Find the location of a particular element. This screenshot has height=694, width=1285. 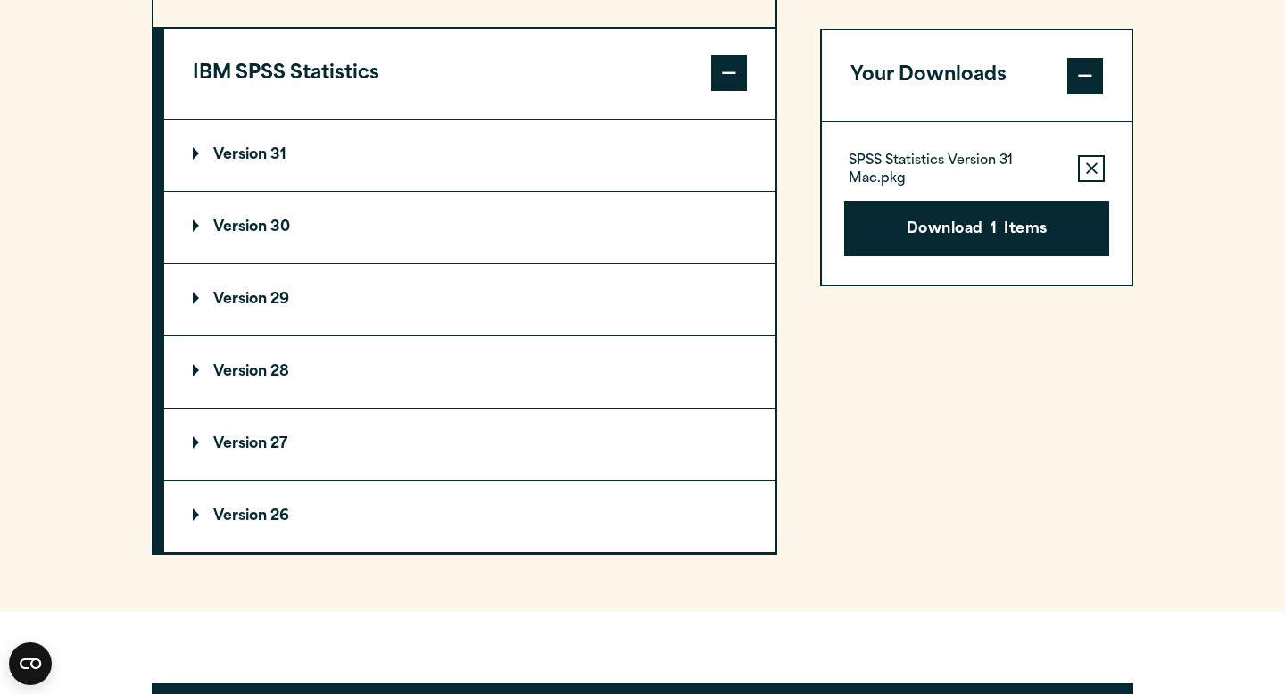

summary: Version 26 is located at coordinates (469, 517).